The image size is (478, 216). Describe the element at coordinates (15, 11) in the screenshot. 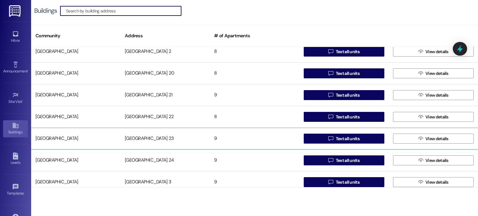

I see `img: ResiDesk Logo` at that location.